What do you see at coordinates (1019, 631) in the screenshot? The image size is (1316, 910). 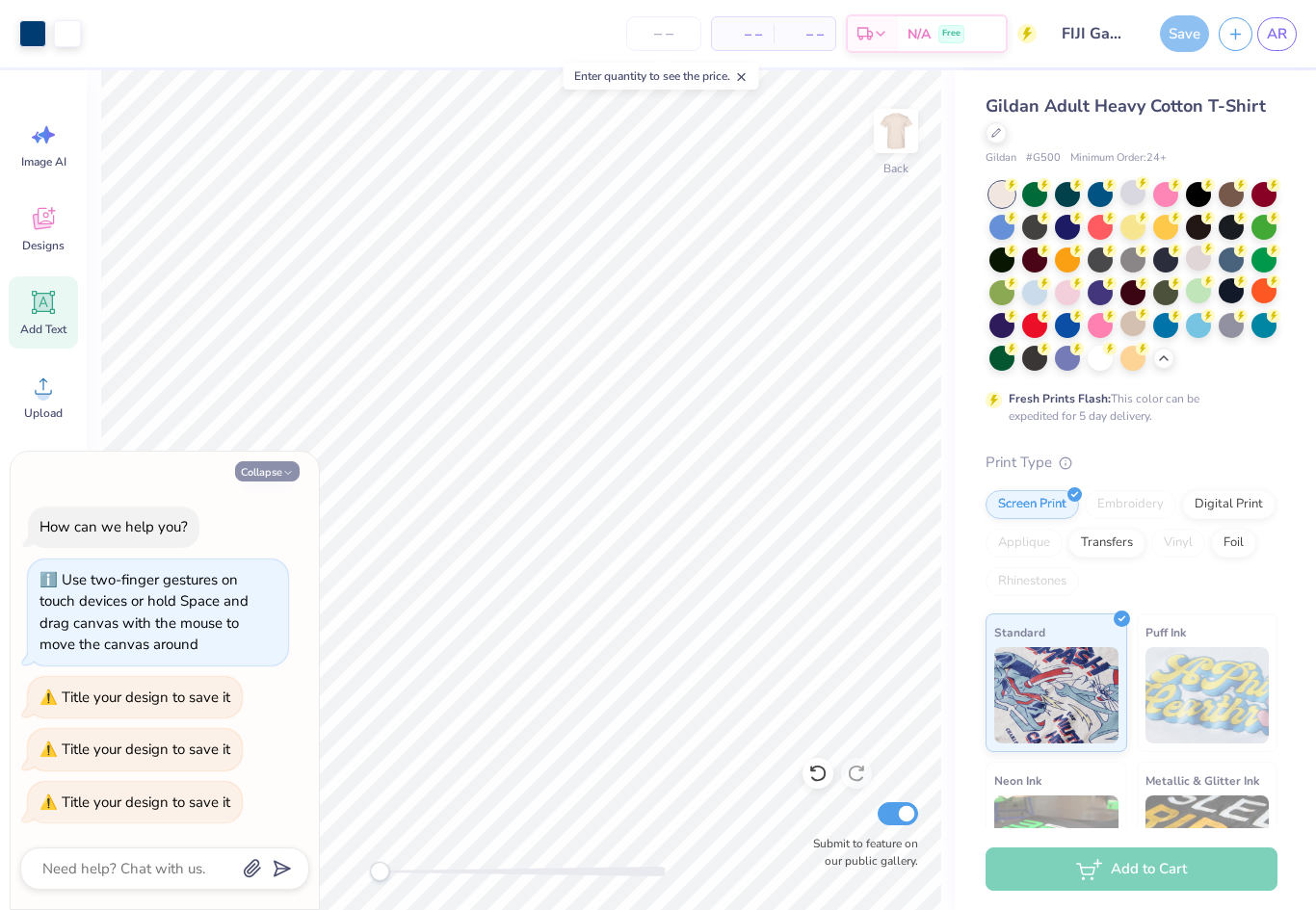 I see `span: Standard` at bounding box center [1019, 631].